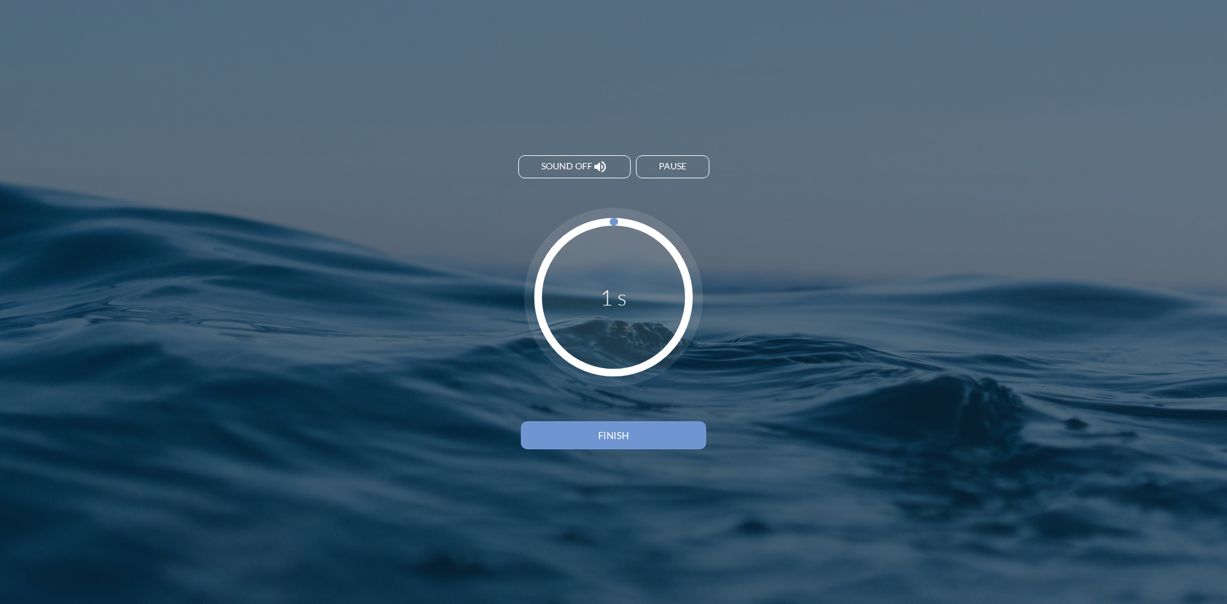  I want to click on div: 1 s, so click(613, 296).